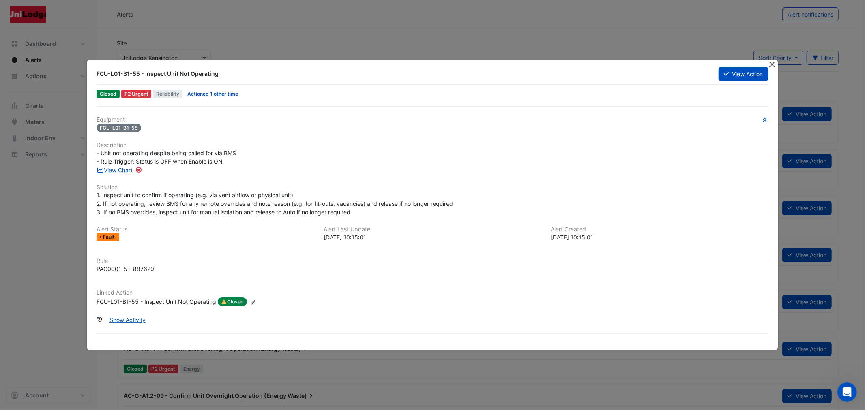  Describe the element at coordinates (136, 94) in the screenshot. I see `div: P2 Urgent` at that location.